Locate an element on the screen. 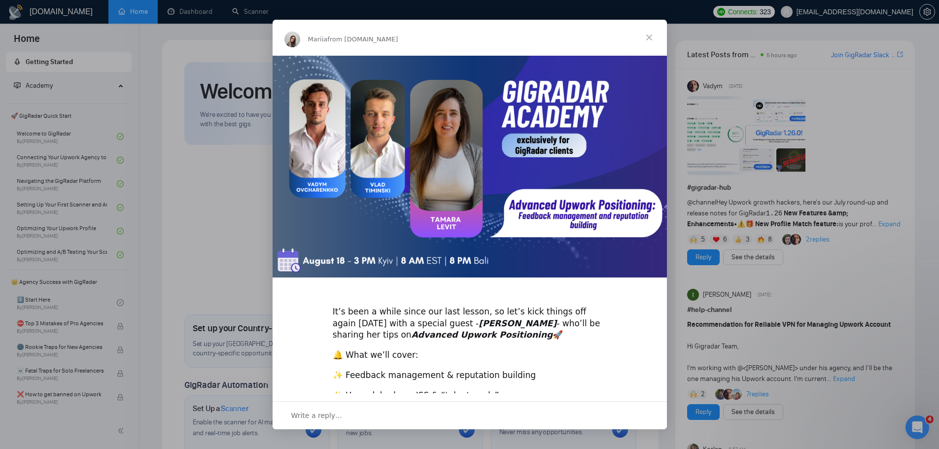 This screenshot has height=449, width=939. div: 🔔 What we’ll cover: is located at coordinates (470, 355).